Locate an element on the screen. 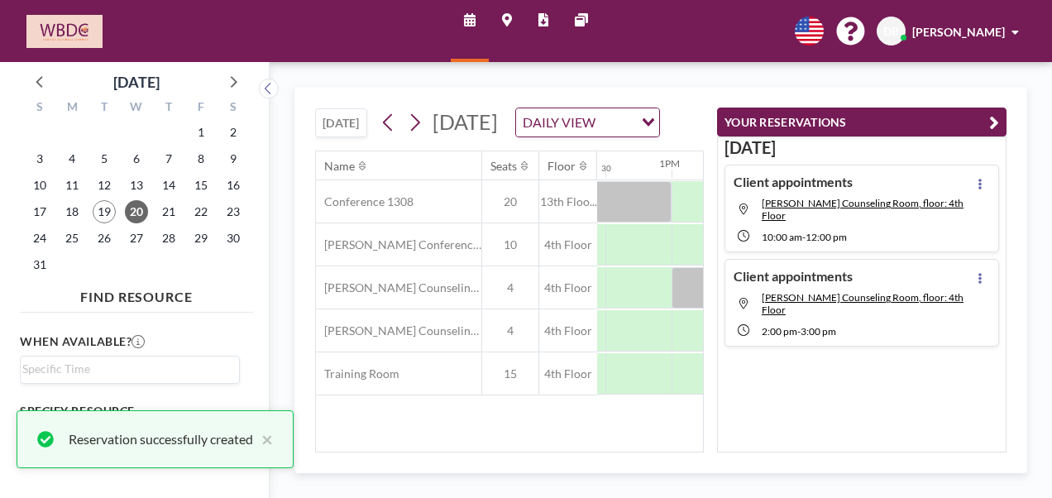 Image resolution: width=1052 pixels, height=498 pixels. div: Floor is located at coordinates (561, 166).